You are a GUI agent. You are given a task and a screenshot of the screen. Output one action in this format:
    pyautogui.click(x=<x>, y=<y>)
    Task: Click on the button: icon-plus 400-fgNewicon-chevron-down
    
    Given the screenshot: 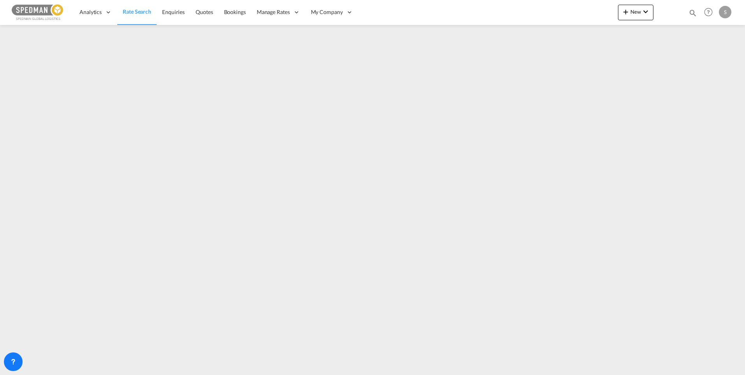 What is the action you would take?
    pyautogui.click(x=635, y=12)
    